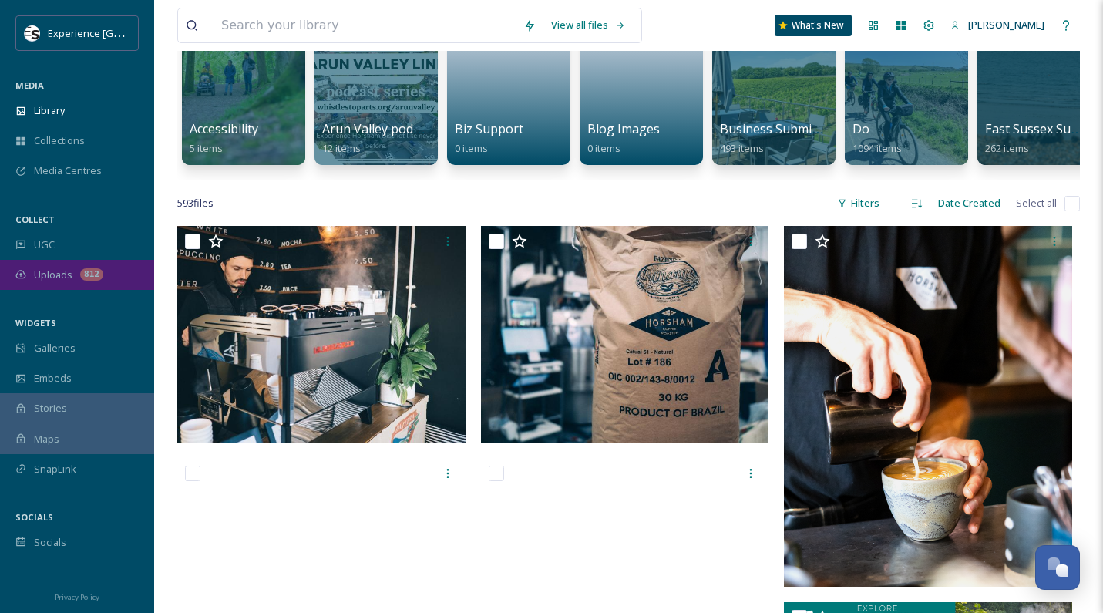 Image resolution: width=1103 pixels, height=613 pixels. Describe the element at coordinates (59, 140) in the screenshot. I see `span: Collections` at that location.